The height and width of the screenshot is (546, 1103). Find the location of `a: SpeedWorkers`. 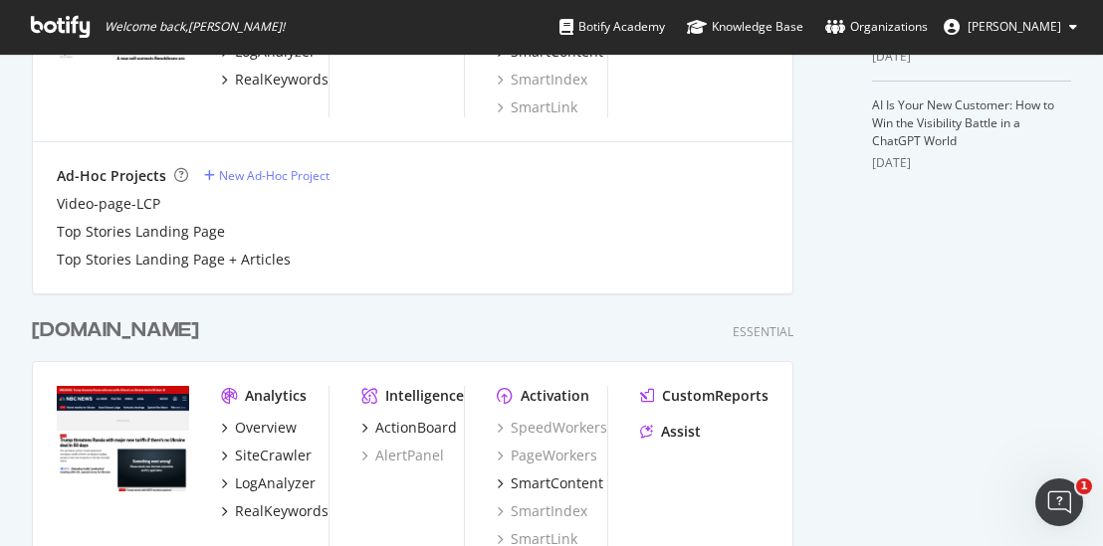

a: SpeedWorkers is located at coordinates (551, 428).